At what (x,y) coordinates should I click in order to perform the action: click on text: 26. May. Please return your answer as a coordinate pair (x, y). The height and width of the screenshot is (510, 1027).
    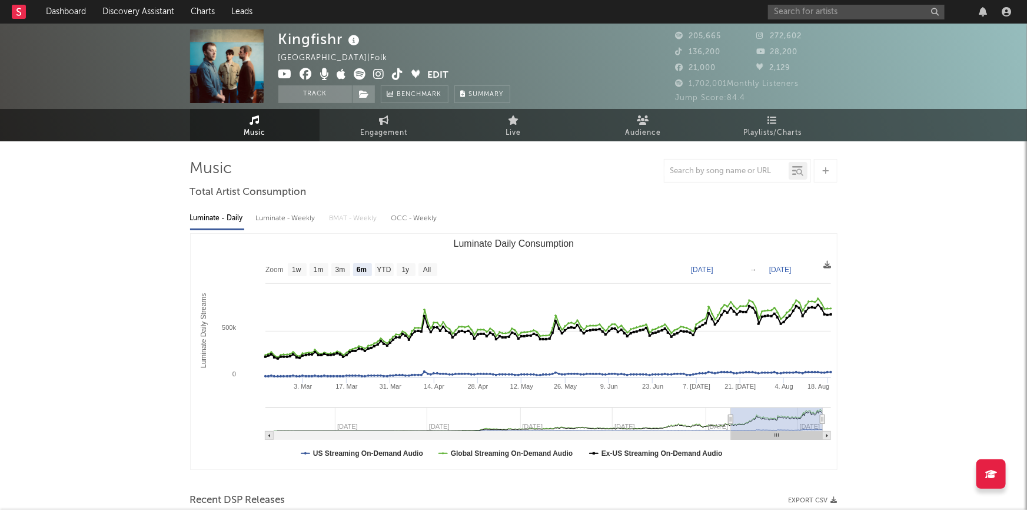
    Looking at the image, I should click on (565, 386).